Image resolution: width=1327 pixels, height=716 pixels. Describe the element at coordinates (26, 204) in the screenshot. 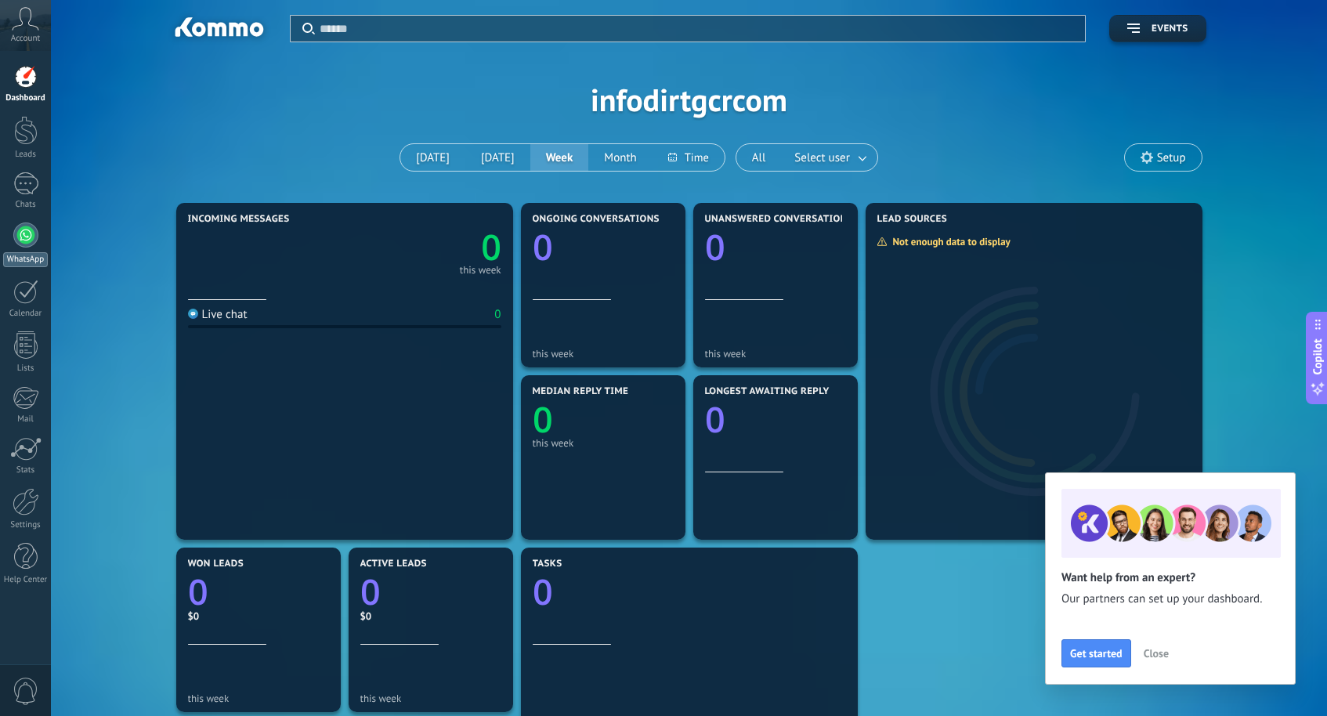

I see `div: Chats` at that location.